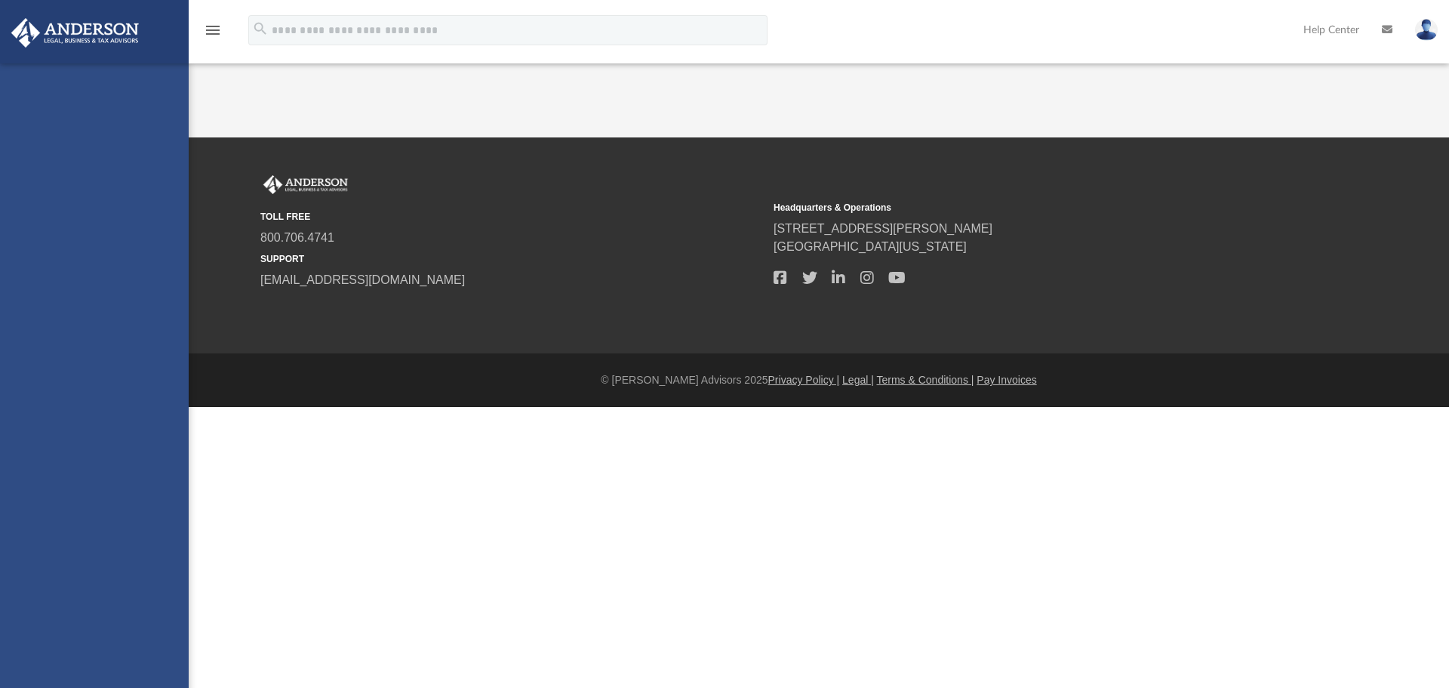  I want to click on a: 800.706.4741, so click(297, 237).